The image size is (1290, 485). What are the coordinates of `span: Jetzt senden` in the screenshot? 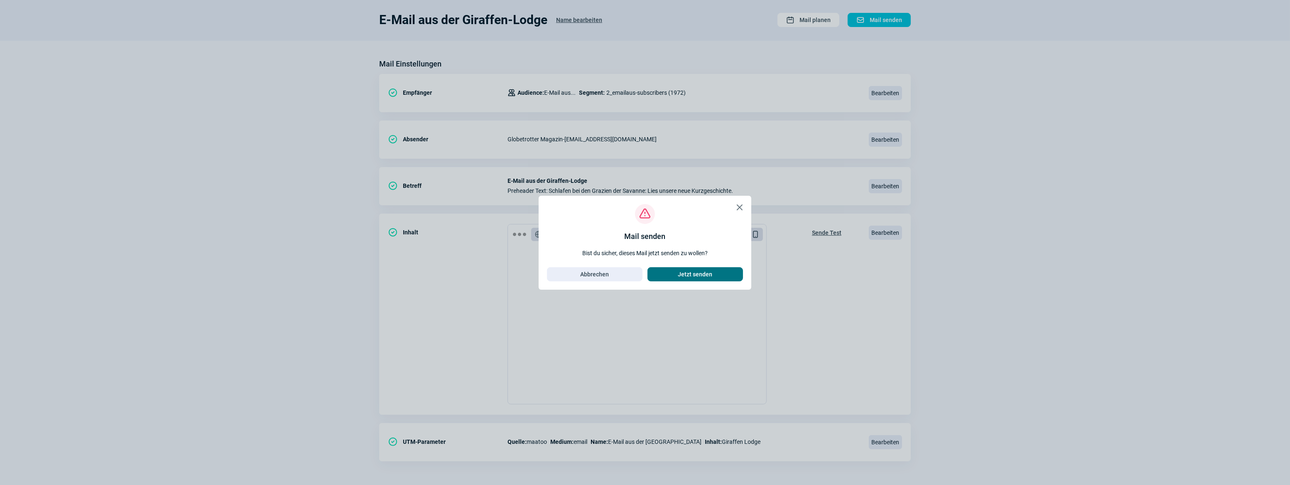 It's located at (695, 274).